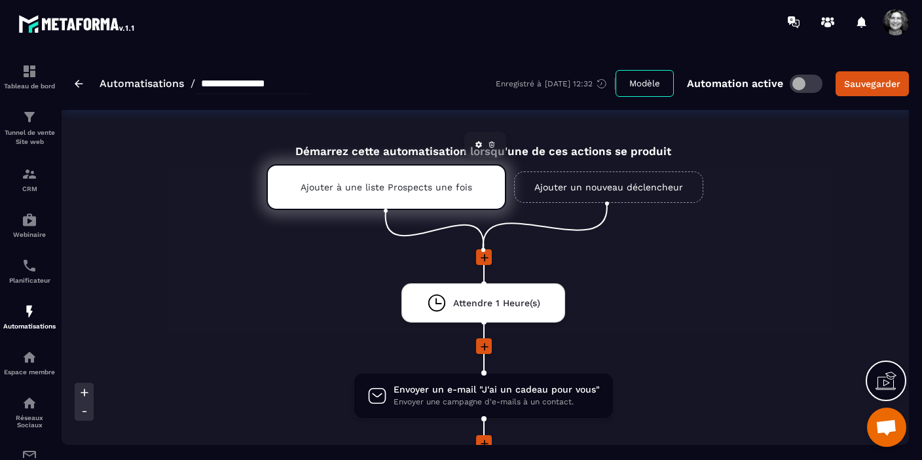  I want to click on div: Sauvegarder, so click(872, 84).